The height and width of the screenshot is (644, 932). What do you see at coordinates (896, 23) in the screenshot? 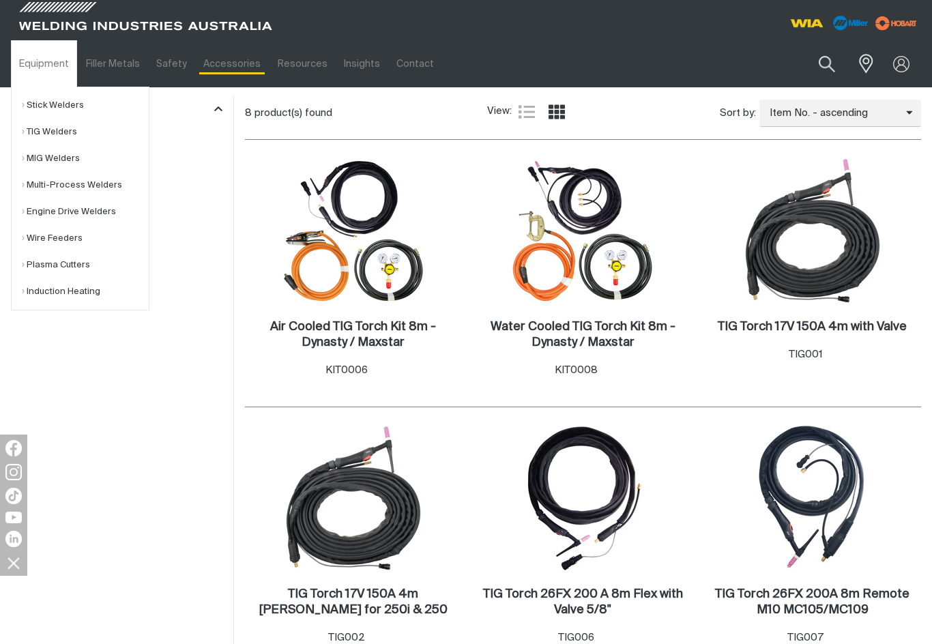
I see `a: miller` at bounding box center [896, 23].